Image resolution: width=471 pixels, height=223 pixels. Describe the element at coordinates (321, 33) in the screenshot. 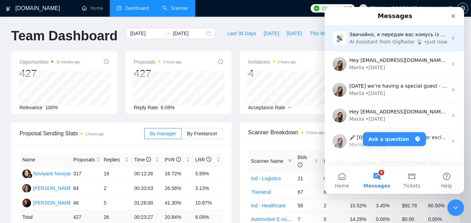

I see `button: This Week` at that location.